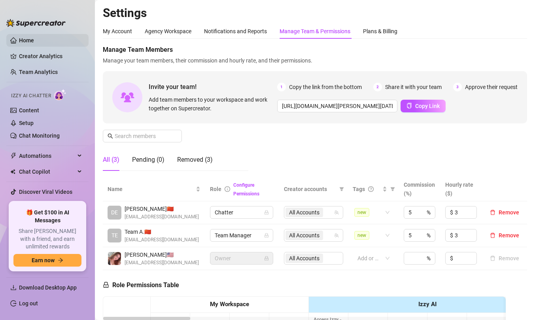 The width and height of the screenshot is (535, 320). What do you see at coordinates (51, 56) in the screenshot?
I see `a: Creator Analytics` at bounding box center [51, 56].